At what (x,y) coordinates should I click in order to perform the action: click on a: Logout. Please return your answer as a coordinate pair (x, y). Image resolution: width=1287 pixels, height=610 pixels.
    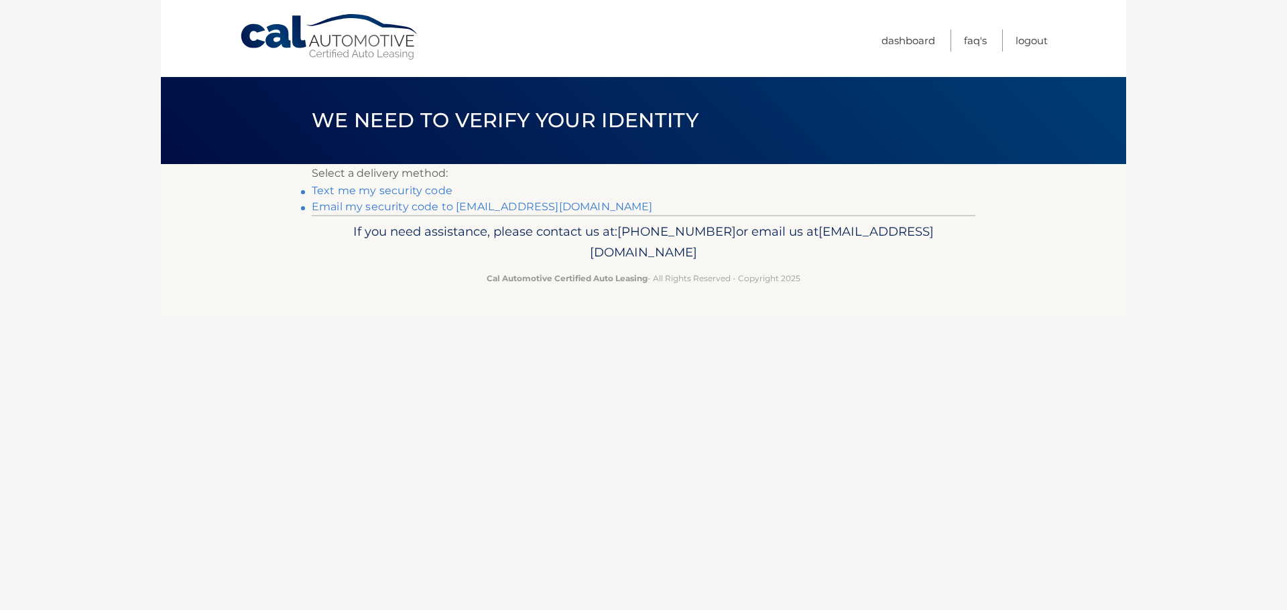
    Looking at the image, I should click on (1031, 40).